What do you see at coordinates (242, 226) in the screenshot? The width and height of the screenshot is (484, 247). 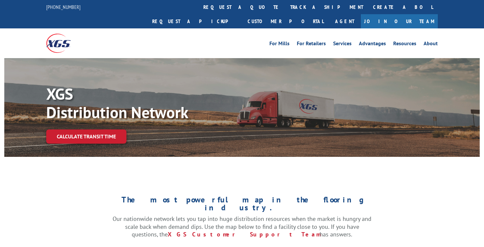 I see `p: Our nationwide network lets you tap into huge distribution resources when the market is hungry an...` at bounding box center [242, 226].